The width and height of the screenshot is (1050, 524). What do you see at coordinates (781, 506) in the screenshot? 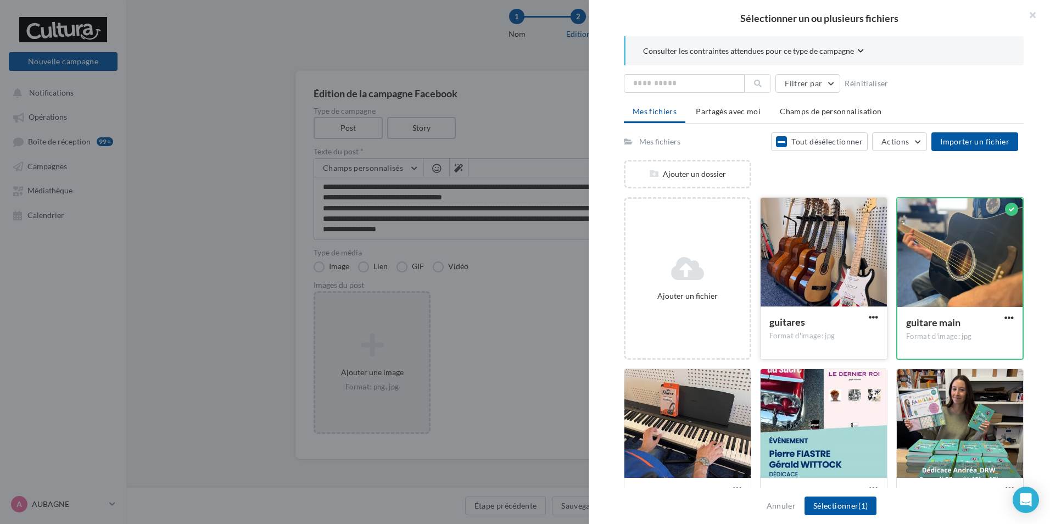
I see `button: Annuler` at bounding box center [781, 506].